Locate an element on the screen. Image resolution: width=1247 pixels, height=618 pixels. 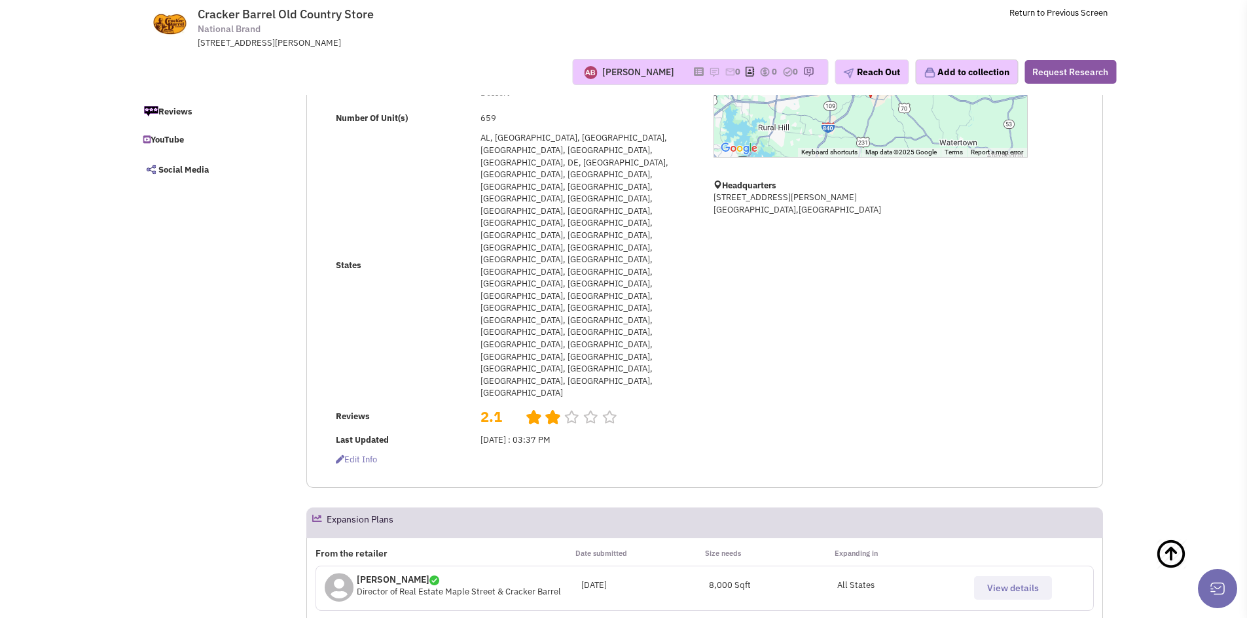
a: Open this area in Google Maps (opens a new window) is located at coordinates (739, 149).